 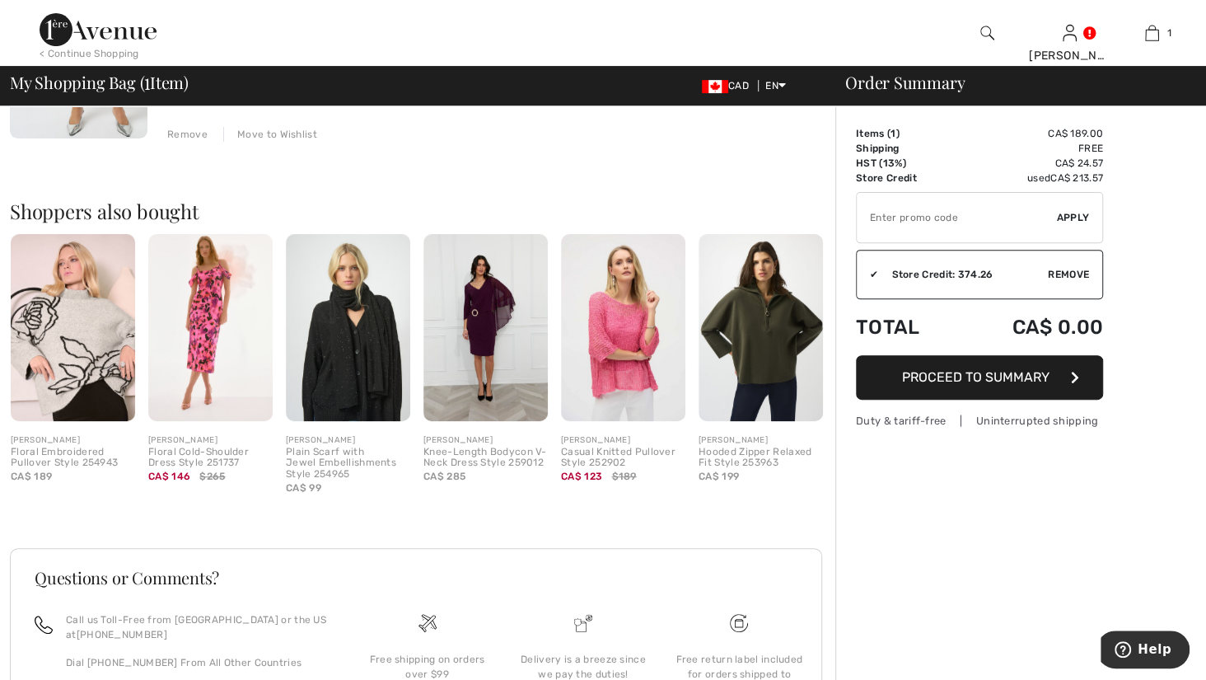 I want to click on img: Delivery is a breeze since we pay the duties!, so click(x=583, y=623).